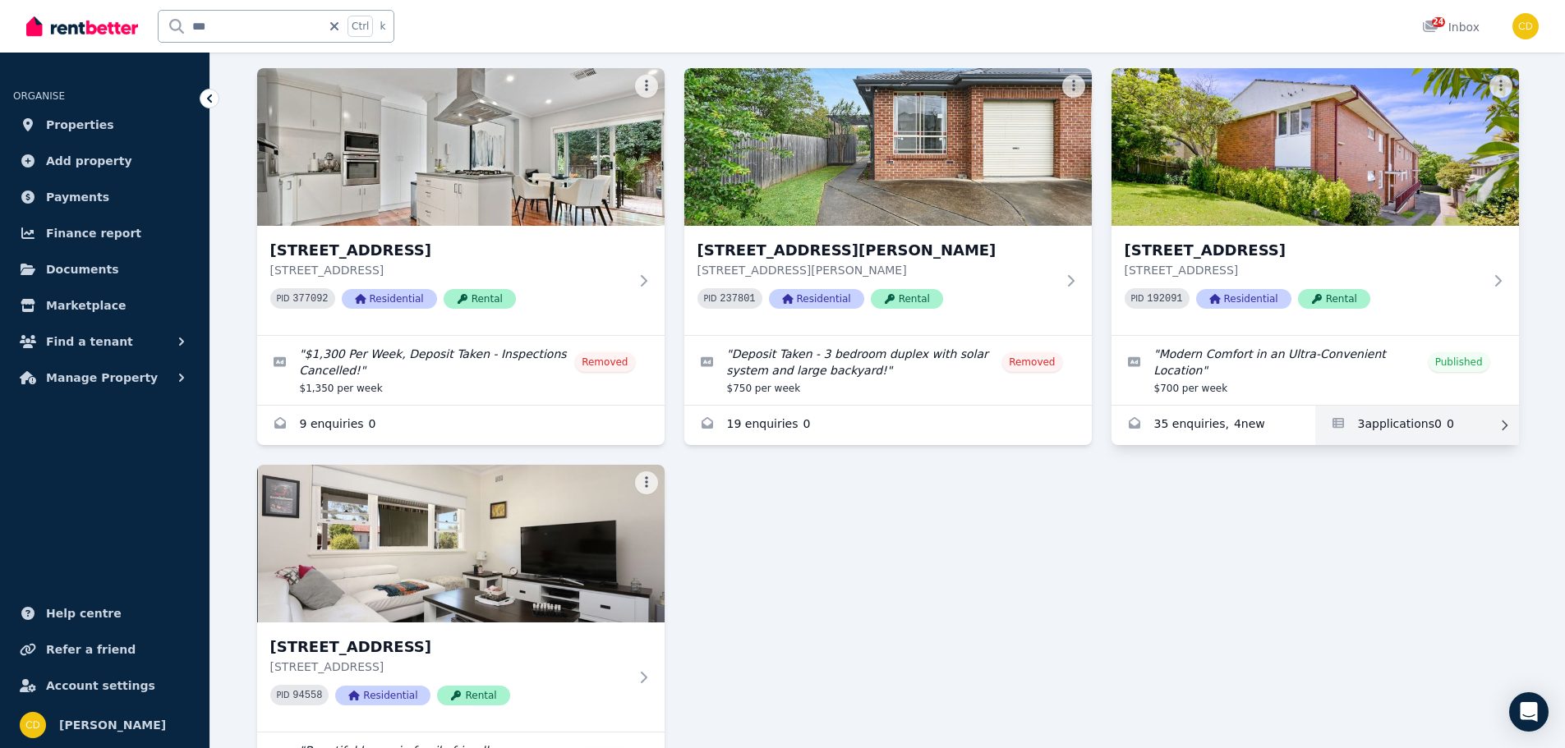  Describe the element at coordinates (1164, 299) in the screenshot. I see `code: 192091` at that location.